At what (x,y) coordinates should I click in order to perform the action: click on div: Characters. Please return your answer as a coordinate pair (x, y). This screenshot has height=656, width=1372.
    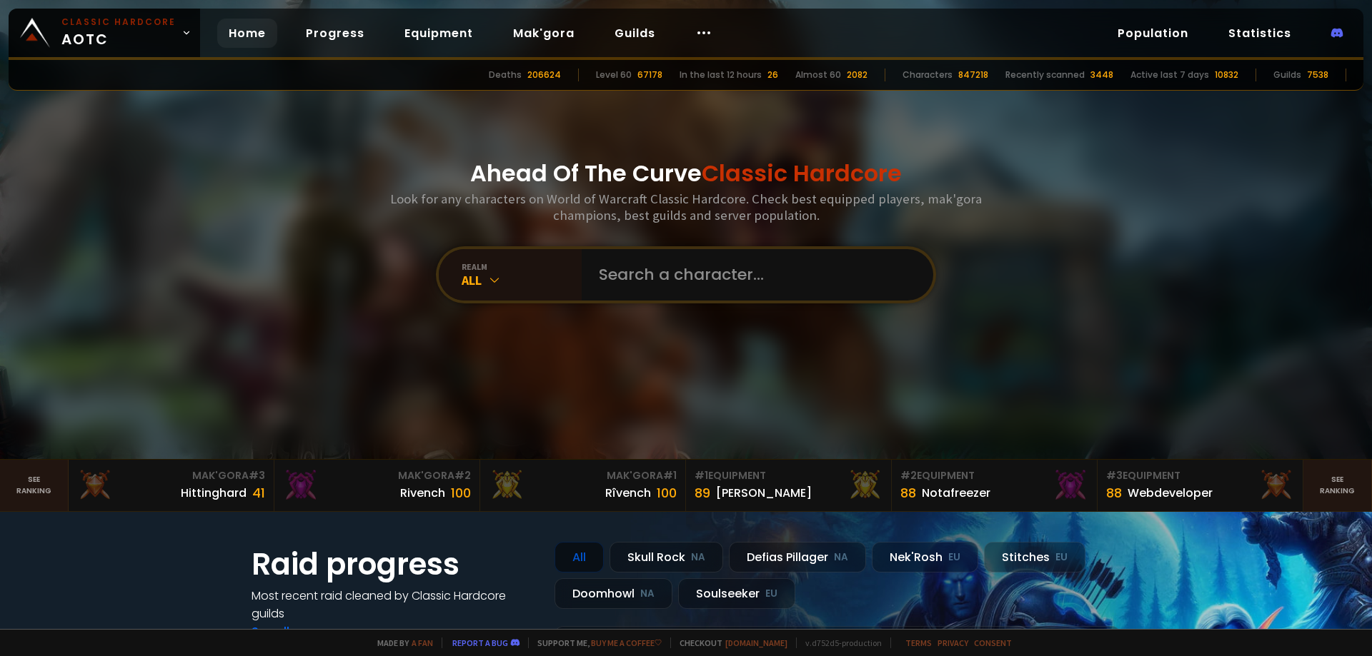
    Looking at the image, I should click on (927, 75).